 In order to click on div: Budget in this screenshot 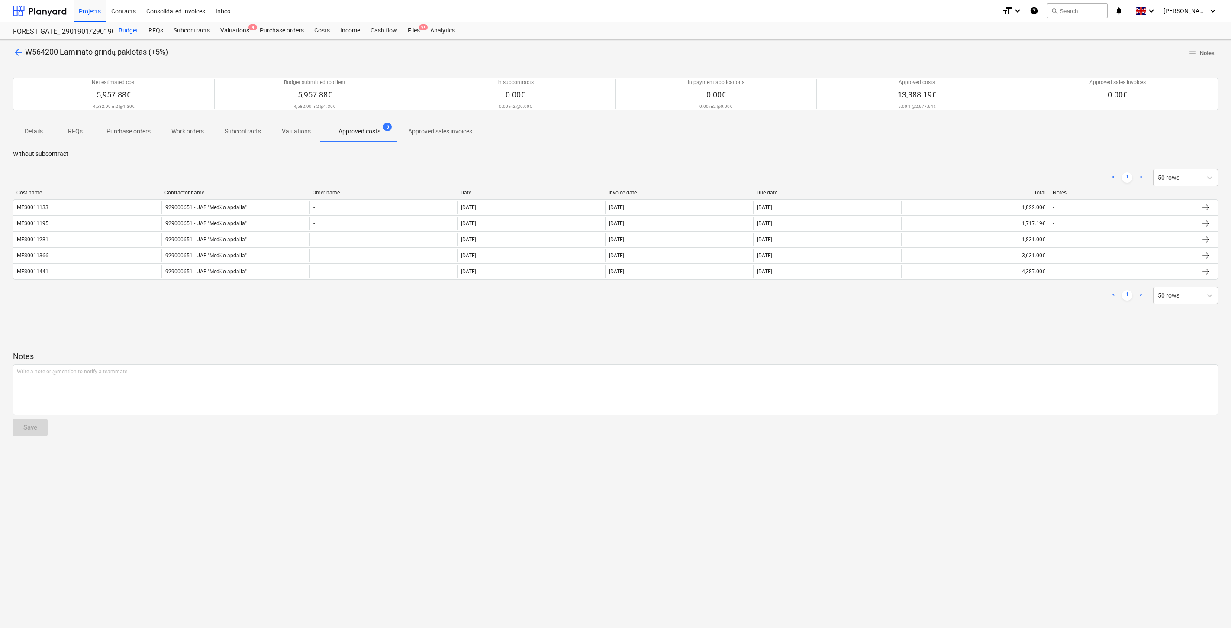, I will do `click(128, 31)`.